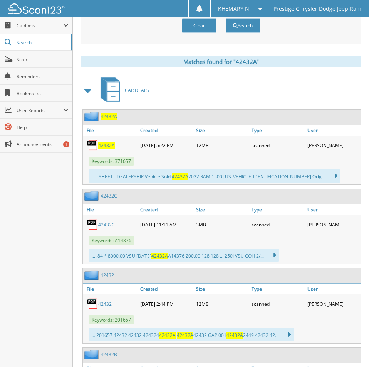 The width and height of the screenshot is (369, 367). What do you see at coordinates (42, 42) in the screenshot?
I see `span: Search` at bounding box center [42, 42].